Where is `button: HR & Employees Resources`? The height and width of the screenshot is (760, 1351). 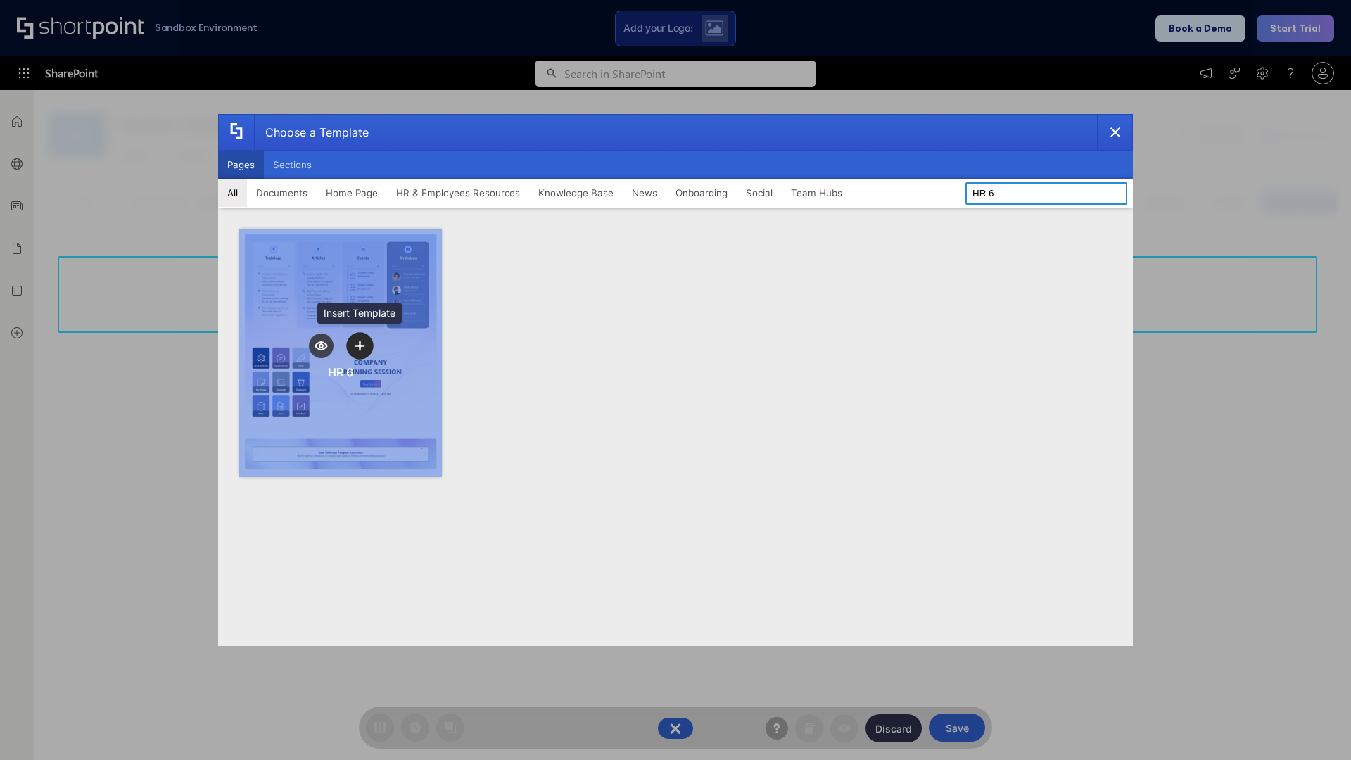 button: HR & Employees Resources is located at coordinates (458, 193).